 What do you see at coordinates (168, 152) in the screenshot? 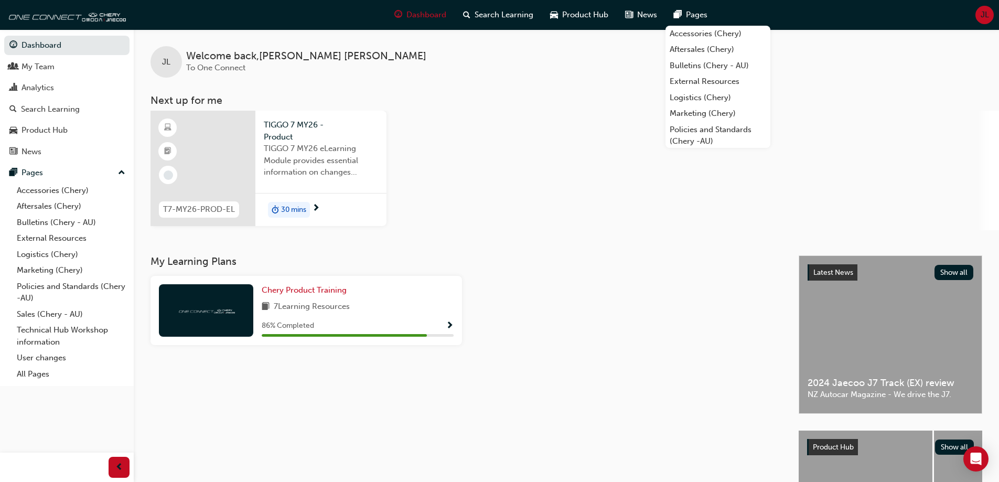
I see `span: booktick-icon` at bounding box center [168, 152].